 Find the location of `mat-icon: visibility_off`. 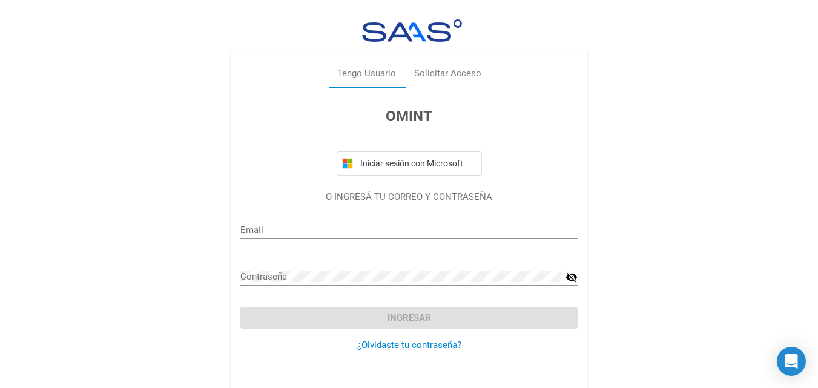

mat-icon: visibility_off is located at coordinates (571, 277).